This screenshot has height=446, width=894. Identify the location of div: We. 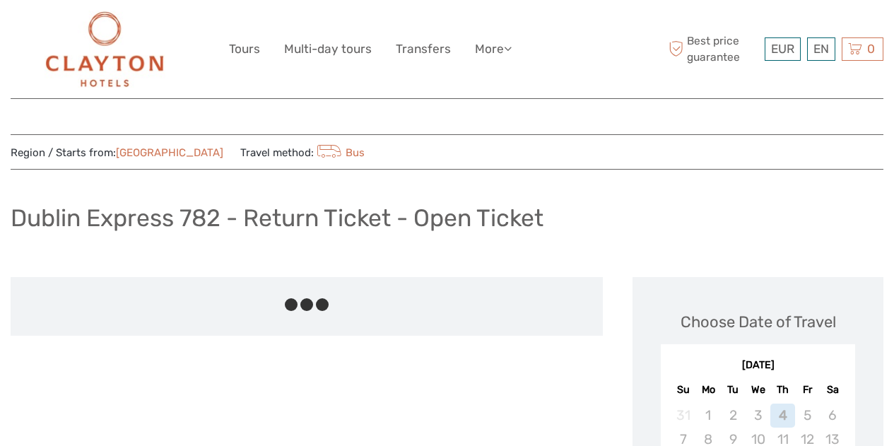
(758, 390).